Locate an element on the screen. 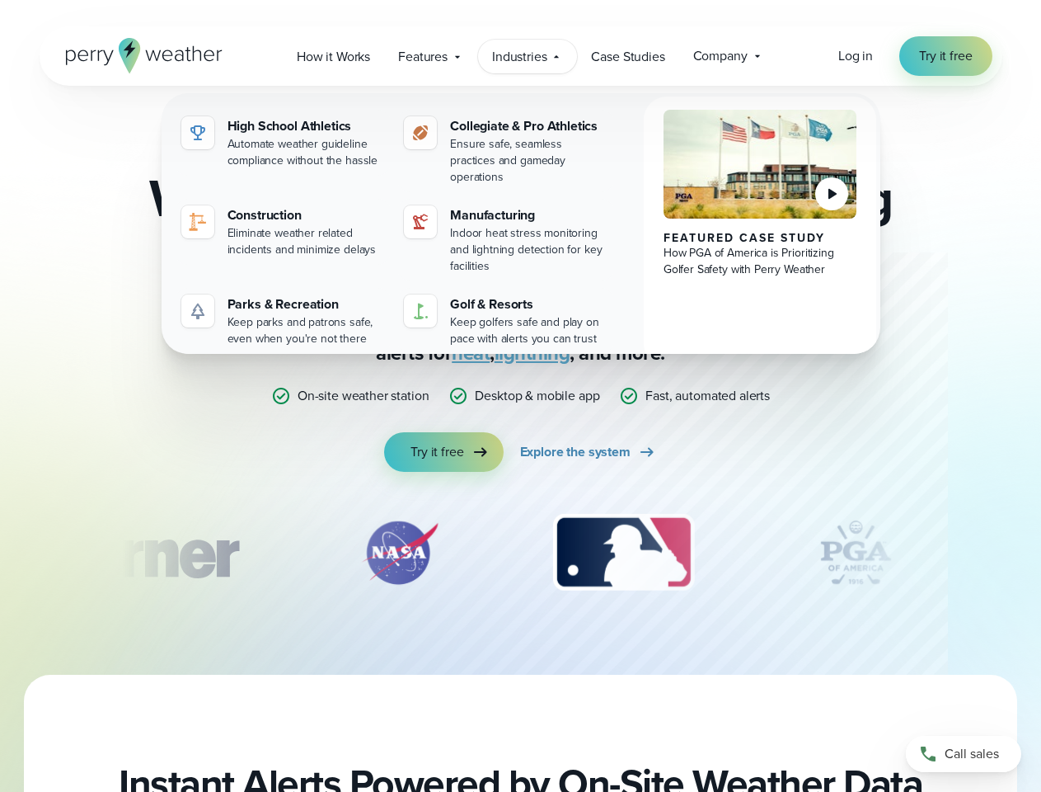  div: 4 of 12 is located at coordinates (856, 552).